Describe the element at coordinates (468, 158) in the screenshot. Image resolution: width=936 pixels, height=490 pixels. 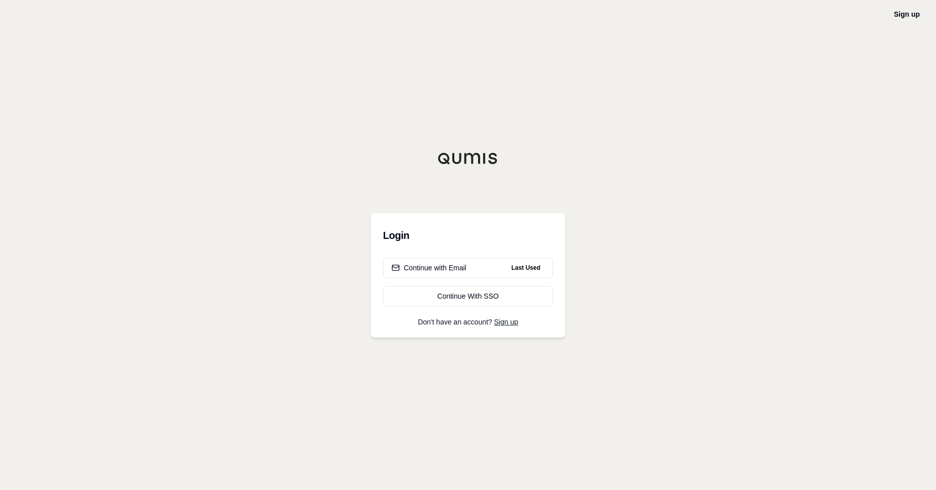
I see `img: Qumis` at that location.